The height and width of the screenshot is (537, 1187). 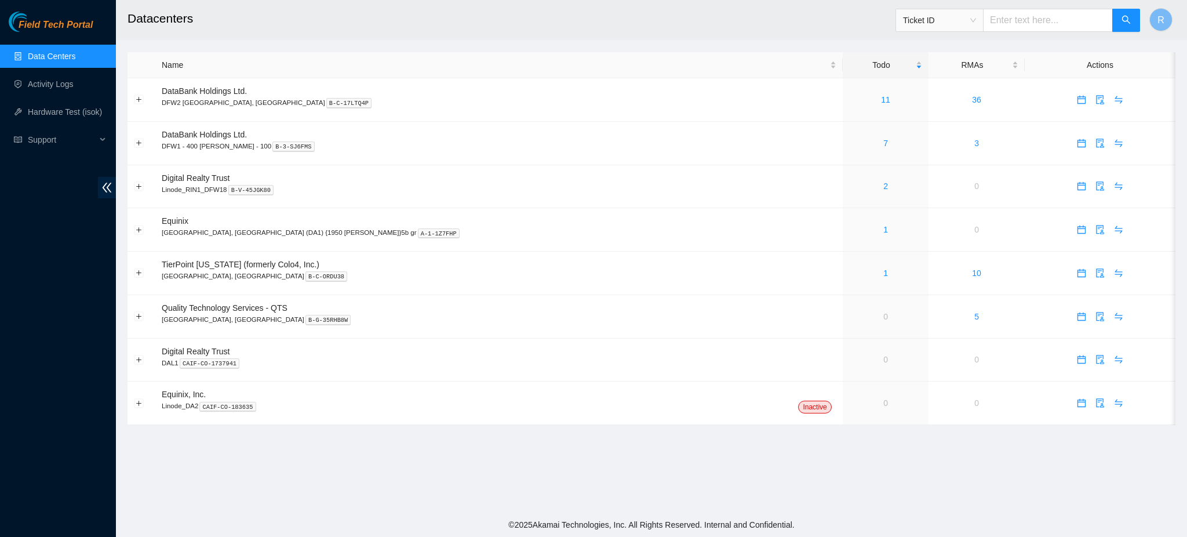 I want to click on span: search, so click(x=1126, y=20).